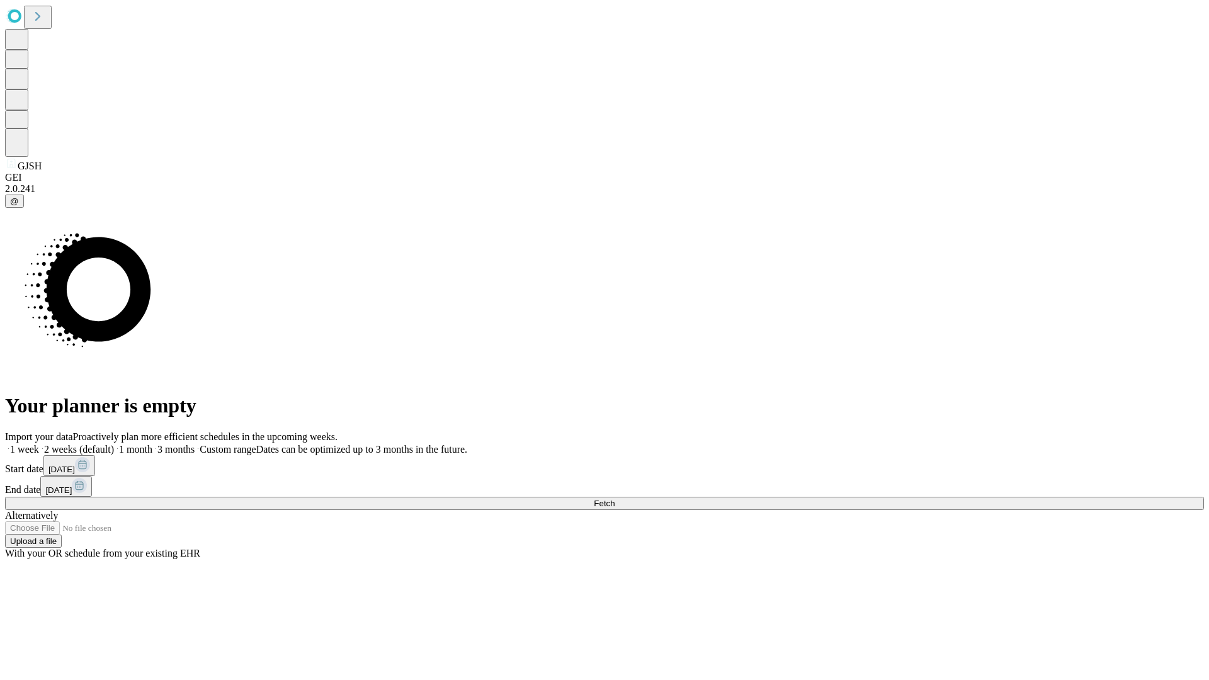  What do you see at coordinates (25, 449) in the screenshot?
I see `span: 1 week` at bounding box center [25, 449].